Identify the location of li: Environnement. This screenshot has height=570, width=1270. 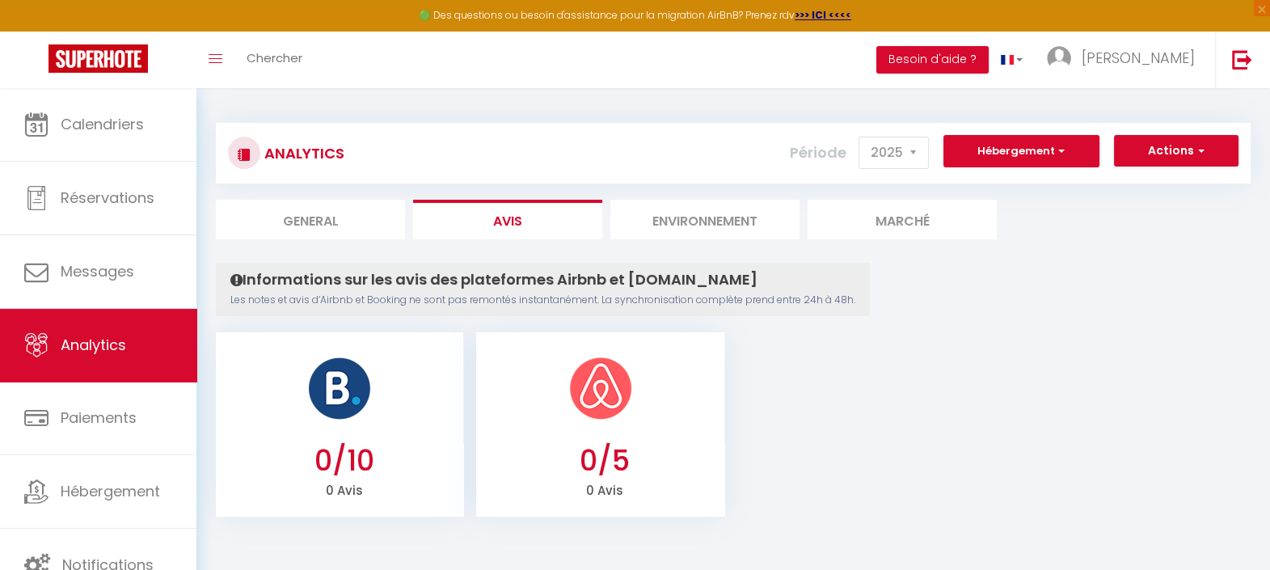
(705, 219).